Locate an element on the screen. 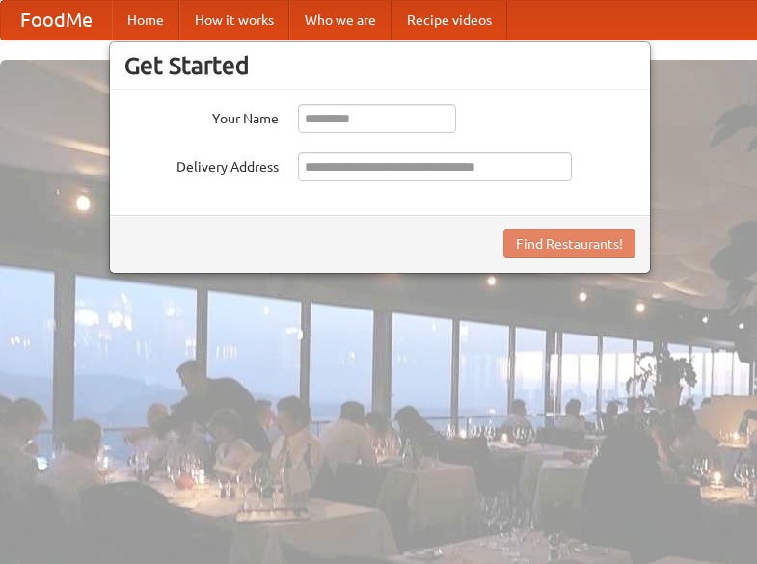 The width and height of the screenshot is (757, 564). a: How it works is located at coordinates (234, 20).